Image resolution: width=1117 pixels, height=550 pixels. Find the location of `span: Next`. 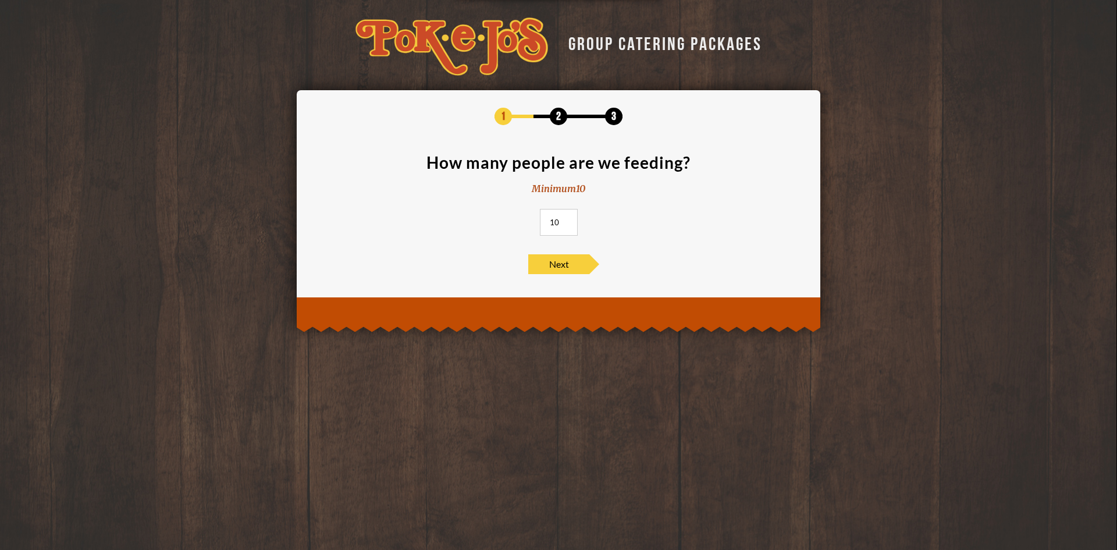

span: Next is located at coordinates (559, 264).